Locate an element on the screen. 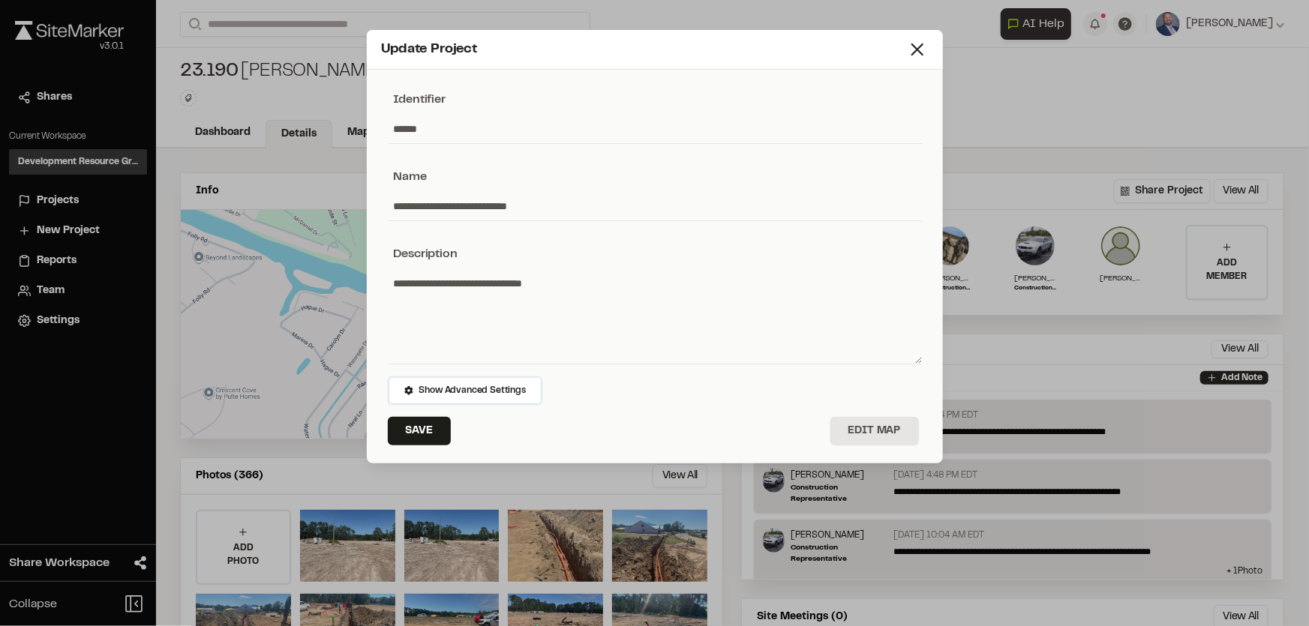 This screenshot has height=626, width=1309. div: Name is located at coordinates (655, 177).